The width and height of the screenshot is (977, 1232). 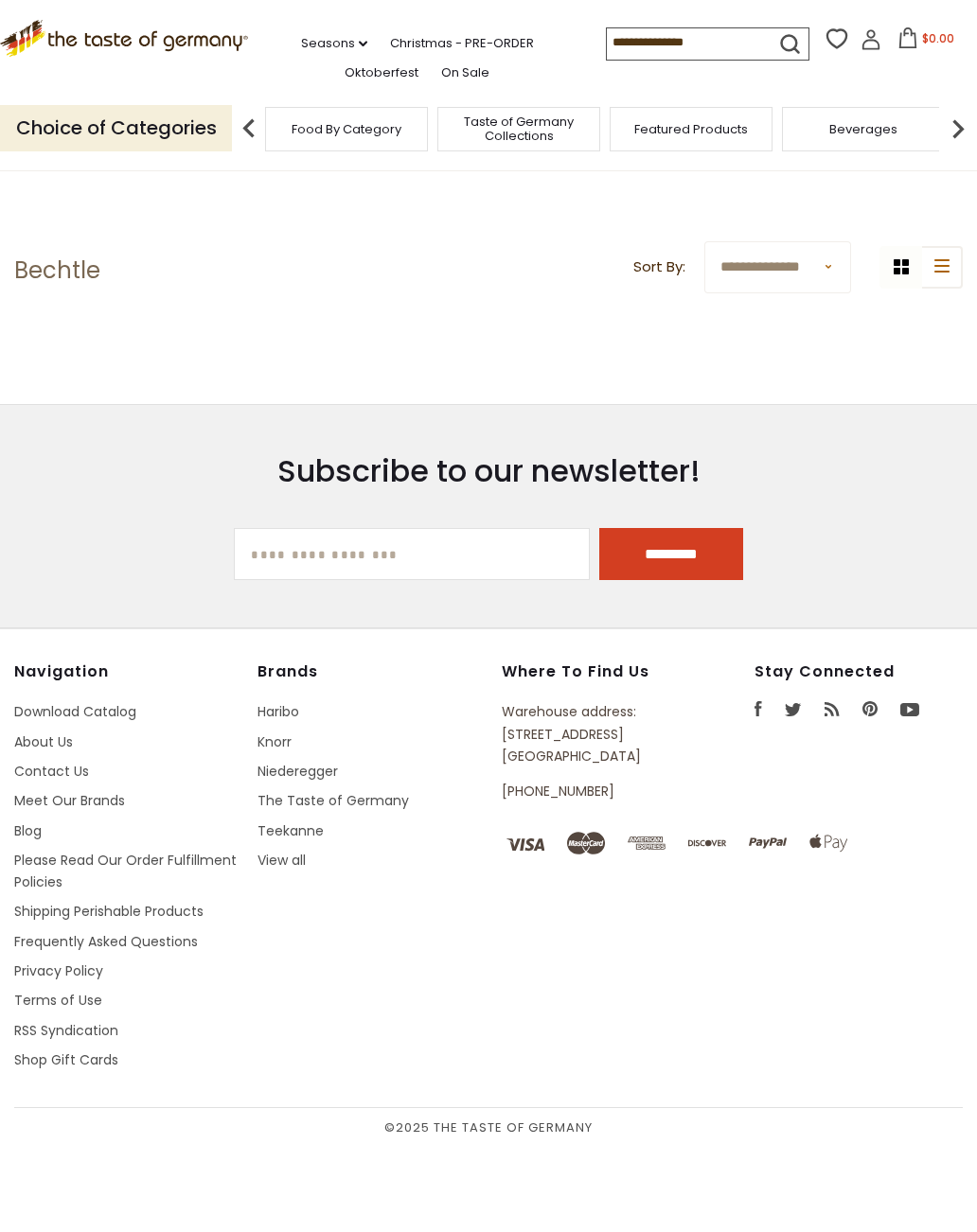 What do you see at coordinates (291, 831) in the screenshot?
I see `a: Teekanne` at bounding box center [291, 831].